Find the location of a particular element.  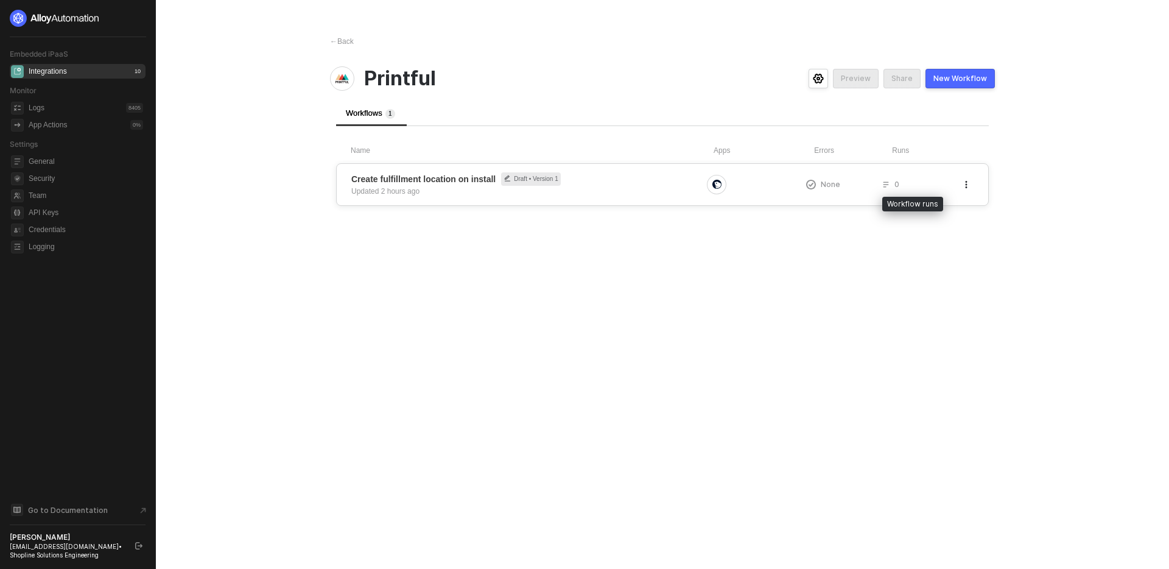

span: Embedded iPaaS is located at coordinates (39, 54).